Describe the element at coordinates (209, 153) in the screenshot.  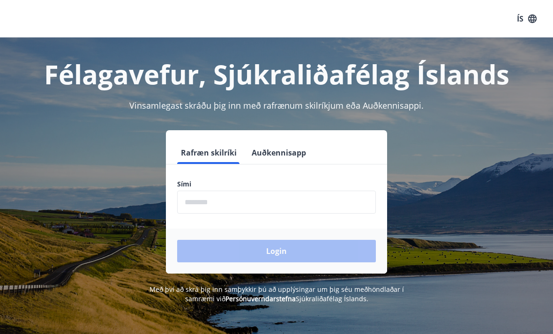
I see `button: Rafræn skilríki` at that location.